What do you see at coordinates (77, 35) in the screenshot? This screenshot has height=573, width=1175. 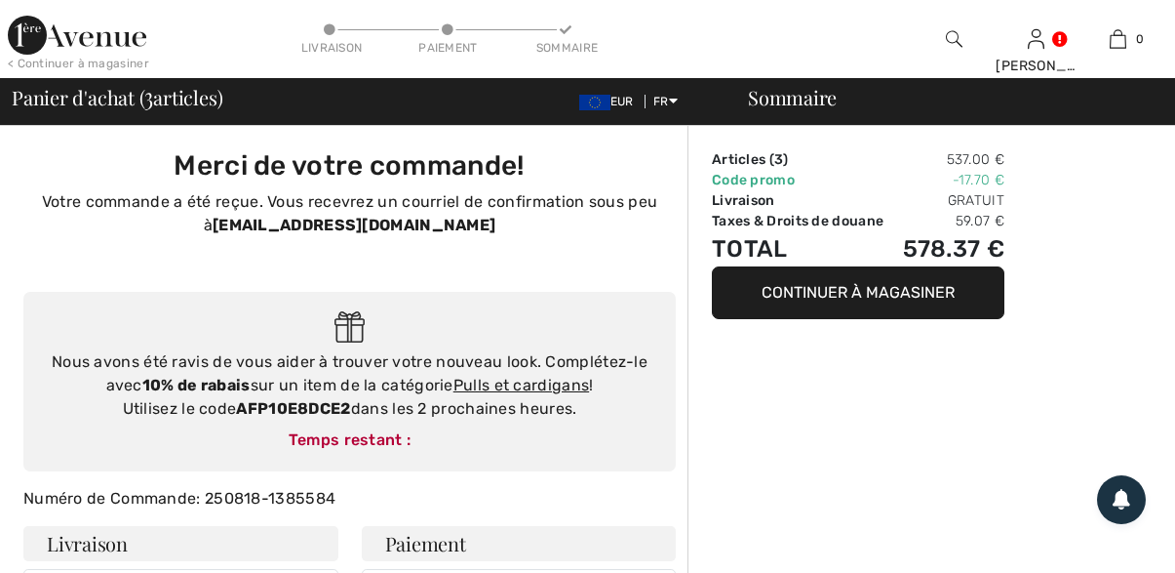 I see `img: 1ère Avenue` at bounding box center [77, 35].